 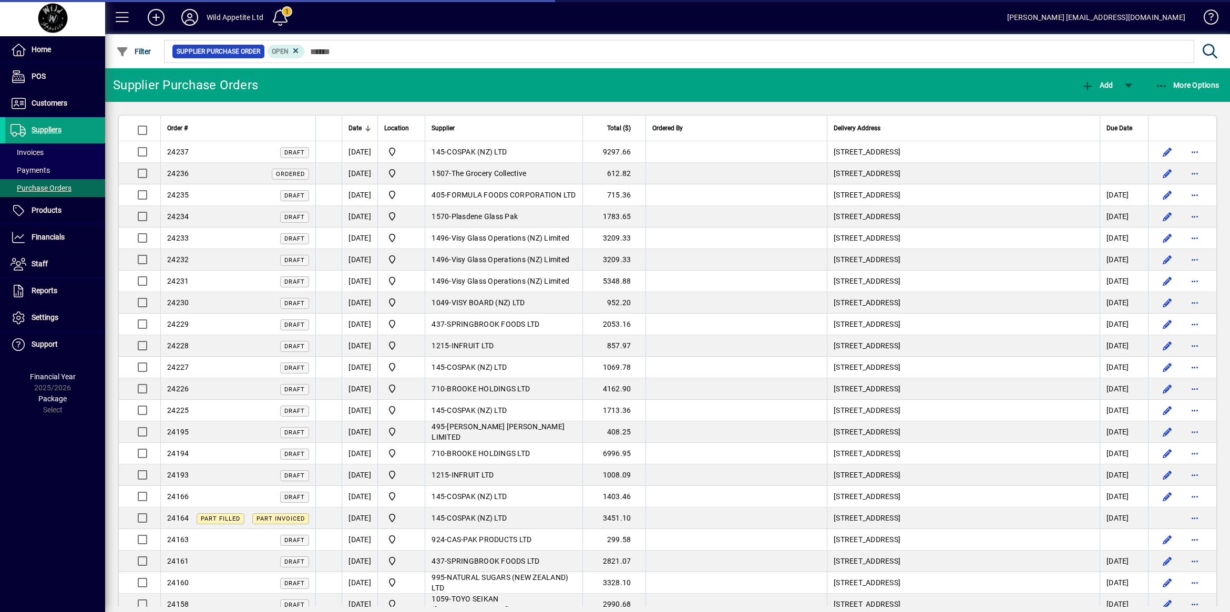 I want to click on span: Staff, so click(x=39, y=264).